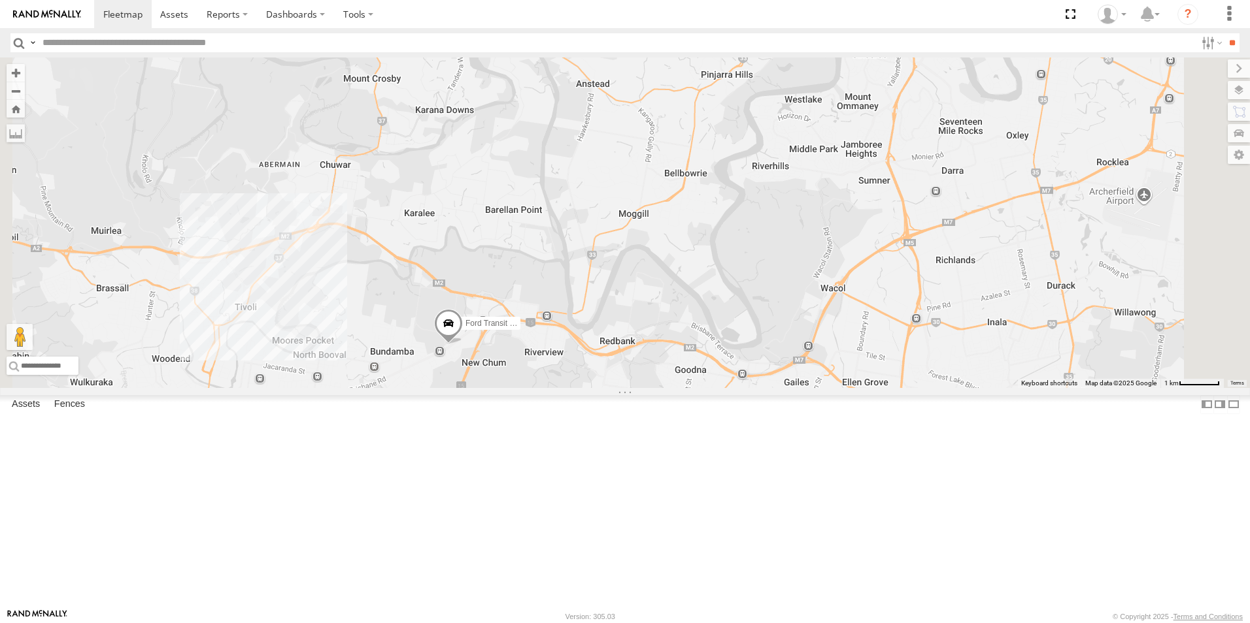 The image size is (1250, 623). Describe the element at coordinates (16, 73) in the screenshot. I see `button: Zoom in` at that location.